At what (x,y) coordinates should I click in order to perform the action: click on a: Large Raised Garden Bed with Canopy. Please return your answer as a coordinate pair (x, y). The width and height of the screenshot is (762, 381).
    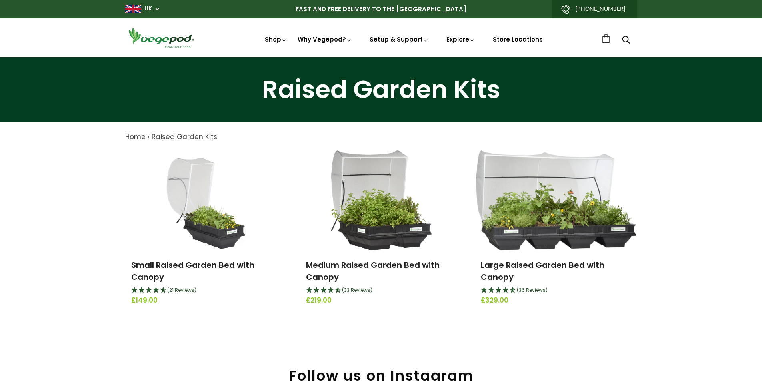
    Looking at the image, I should click on (542, 271).